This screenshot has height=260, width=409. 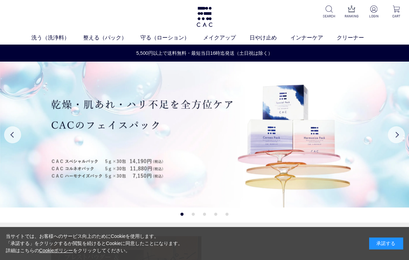 I want to click on a: クリーナー, so click(x=357, y=38).